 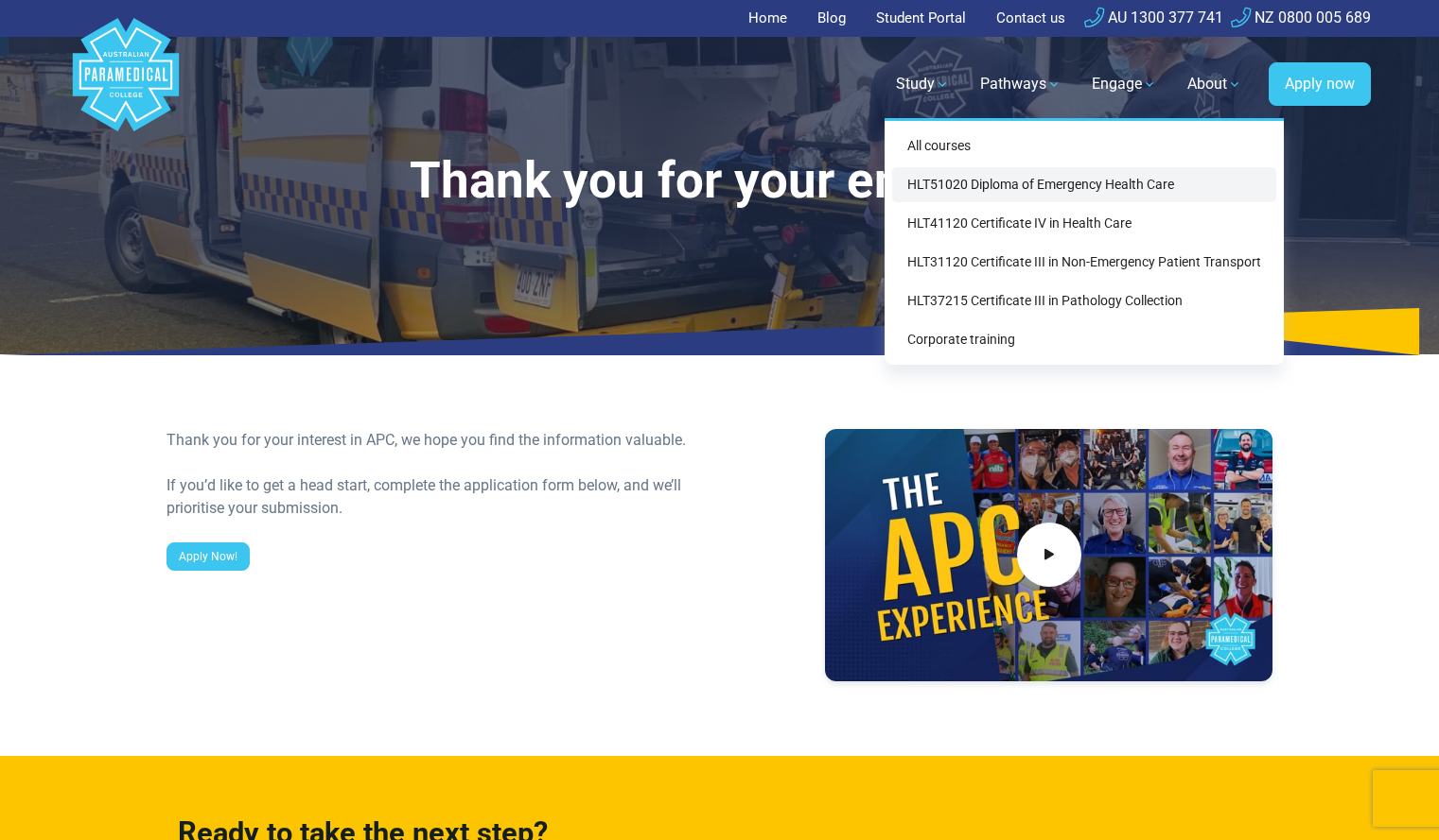 I want to click on a: Australian Paramedical College, so click(x=125, y=84).